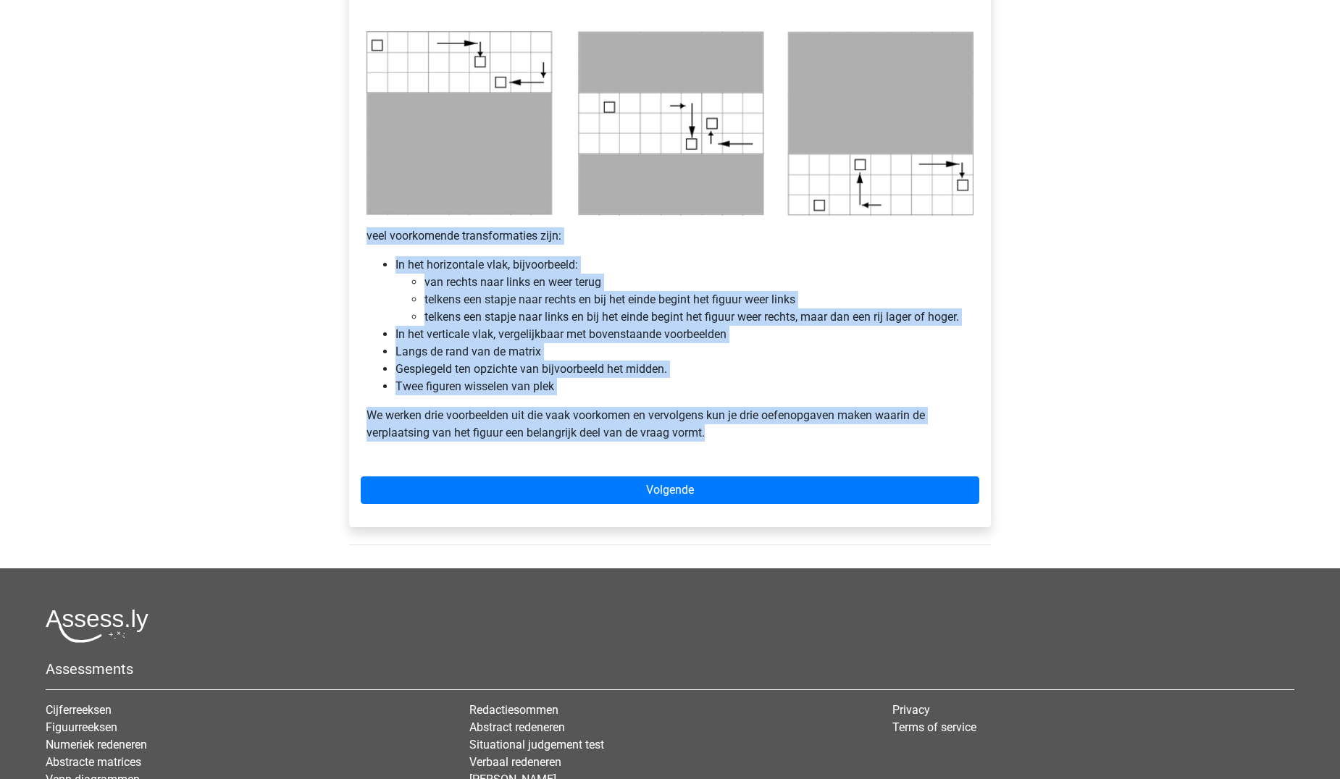 This screenshot has height=779, width=1340. What do you see at coordinates (514, 710) in the screenshot?
I see `a: Redactiesommen` at bounding box center [514, 710].